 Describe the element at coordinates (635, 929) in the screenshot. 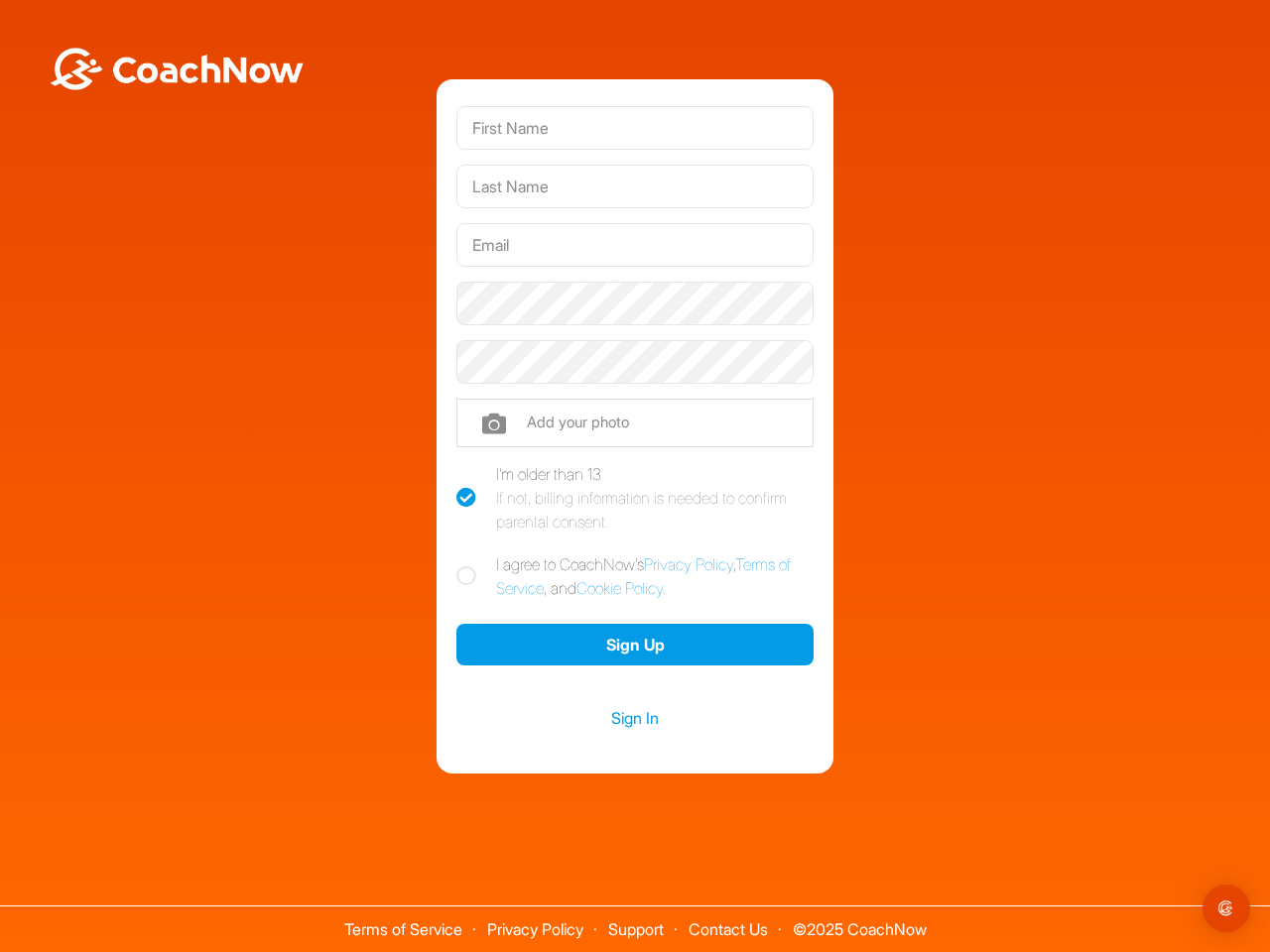

I see `a: Support` at that location.